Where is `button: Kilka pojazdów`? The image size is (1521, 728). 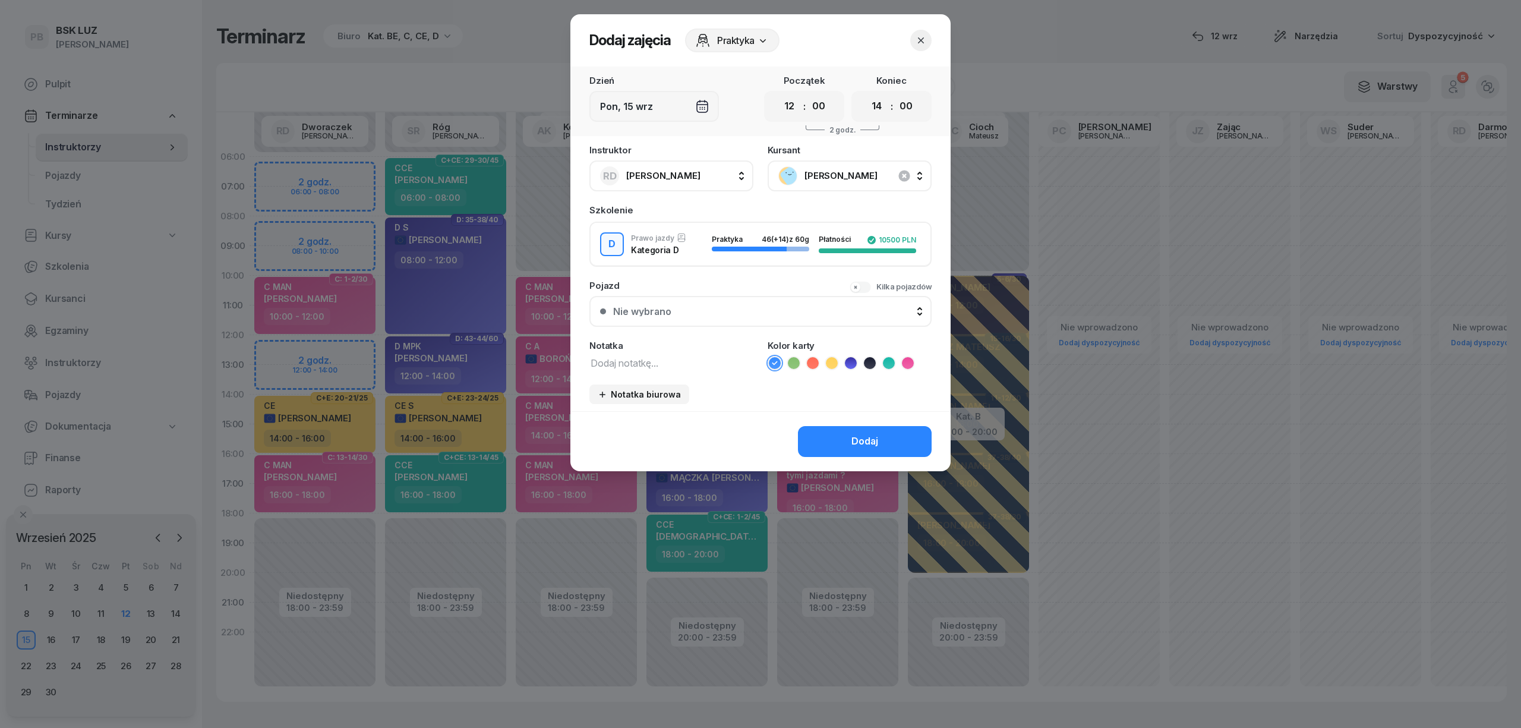
button: Kilka pojazdów is located at coordinates (891, 287).